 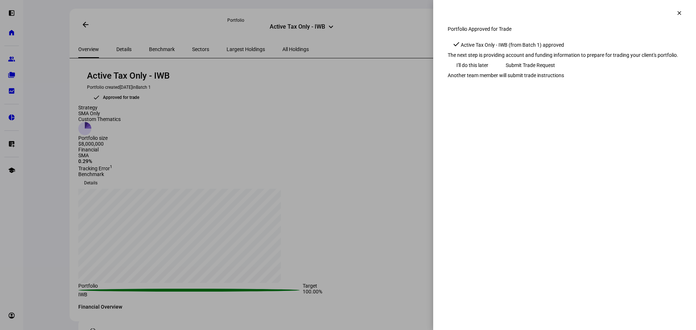 I want to click on div: The next step is providing account and funding information to prepare for trading your client's p..., so click(x=565, y=55).